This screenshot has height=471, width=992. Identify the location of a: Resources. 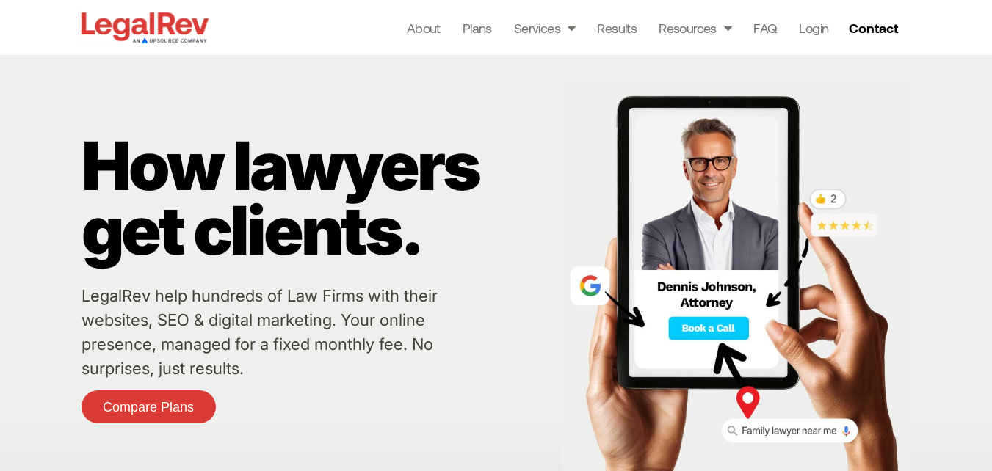
(695, 28).